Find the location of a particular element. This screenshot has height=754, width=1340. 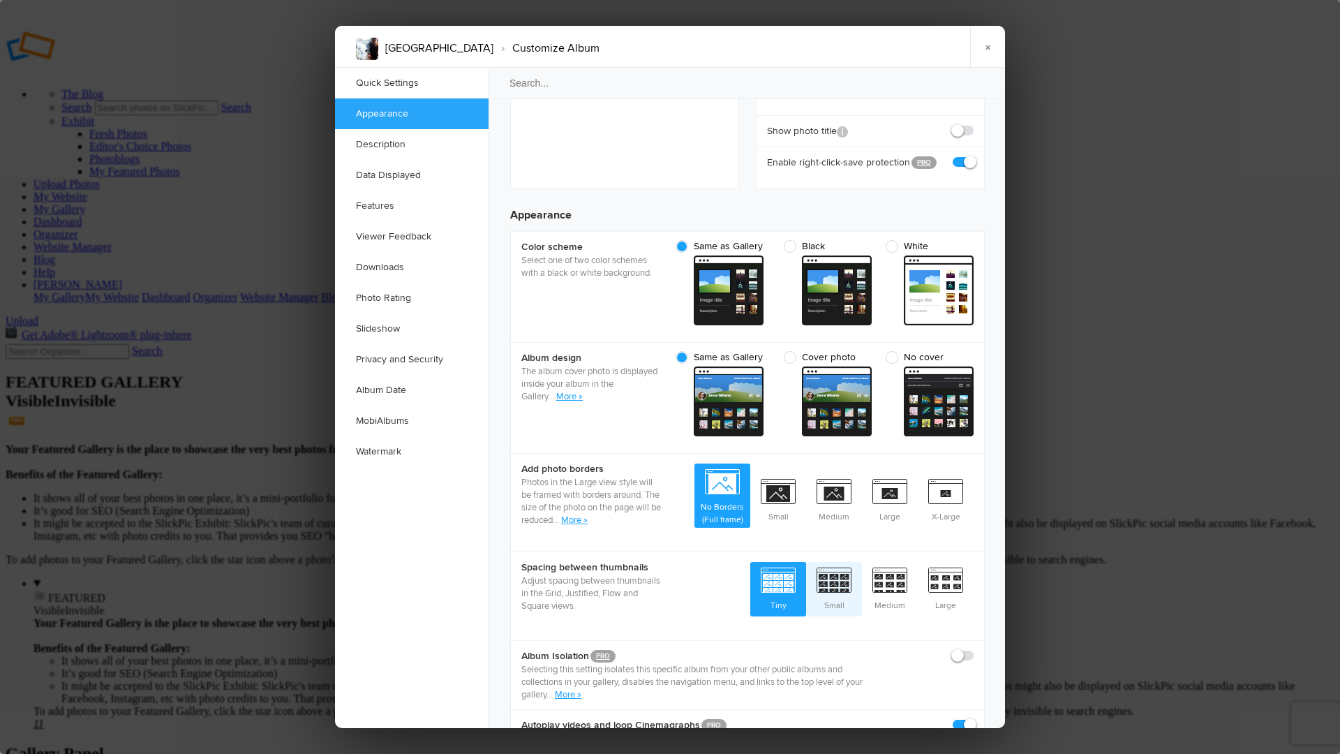

a: Appearance is located at coordinates (412, 114).